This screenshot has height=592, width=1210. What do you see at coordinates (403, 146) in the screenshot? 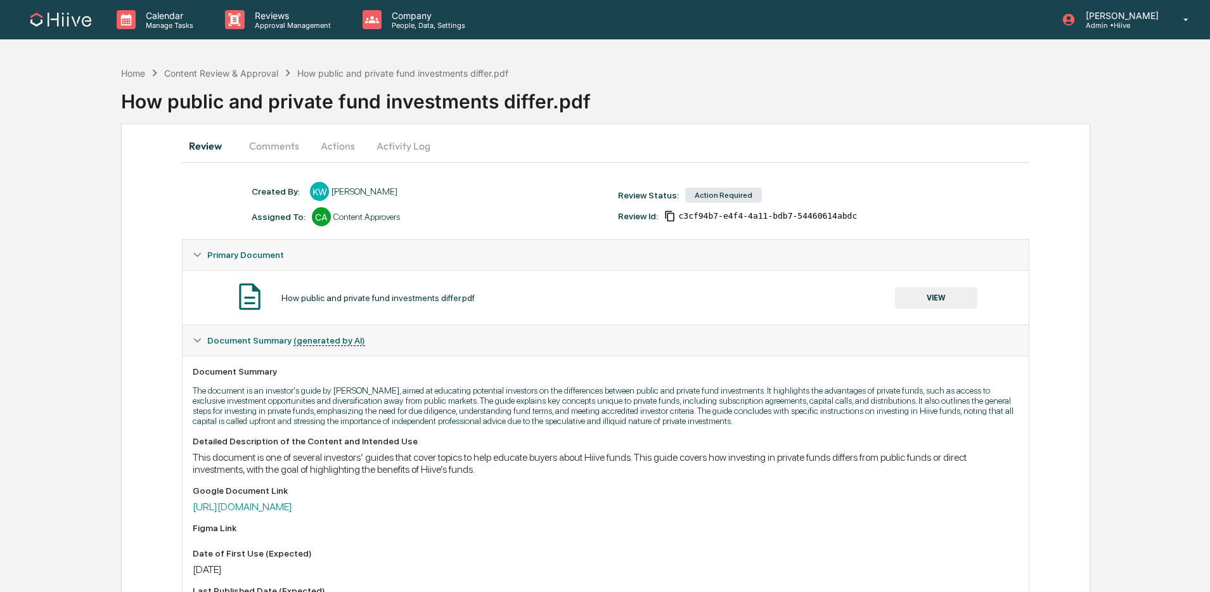
I see `button: Activity Log` at bounding box center [403, 146].